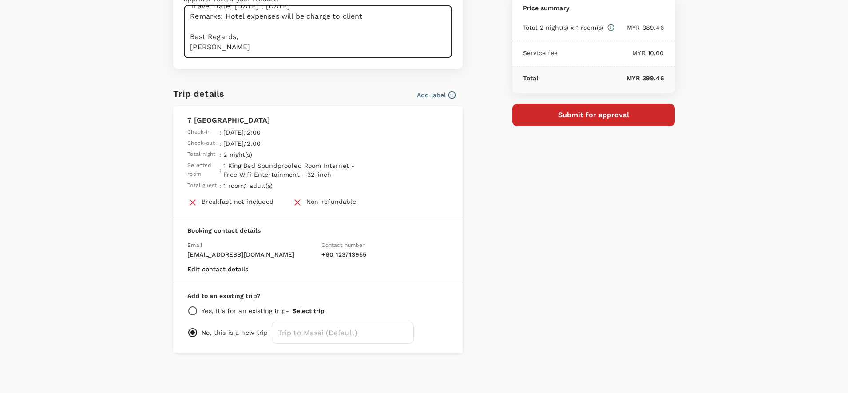 This screenshot has width=848, height=393. What do you see at coordinates (199, 132) in the screenshot?
I see `span: Check-in` at bounding box center [199, 132].